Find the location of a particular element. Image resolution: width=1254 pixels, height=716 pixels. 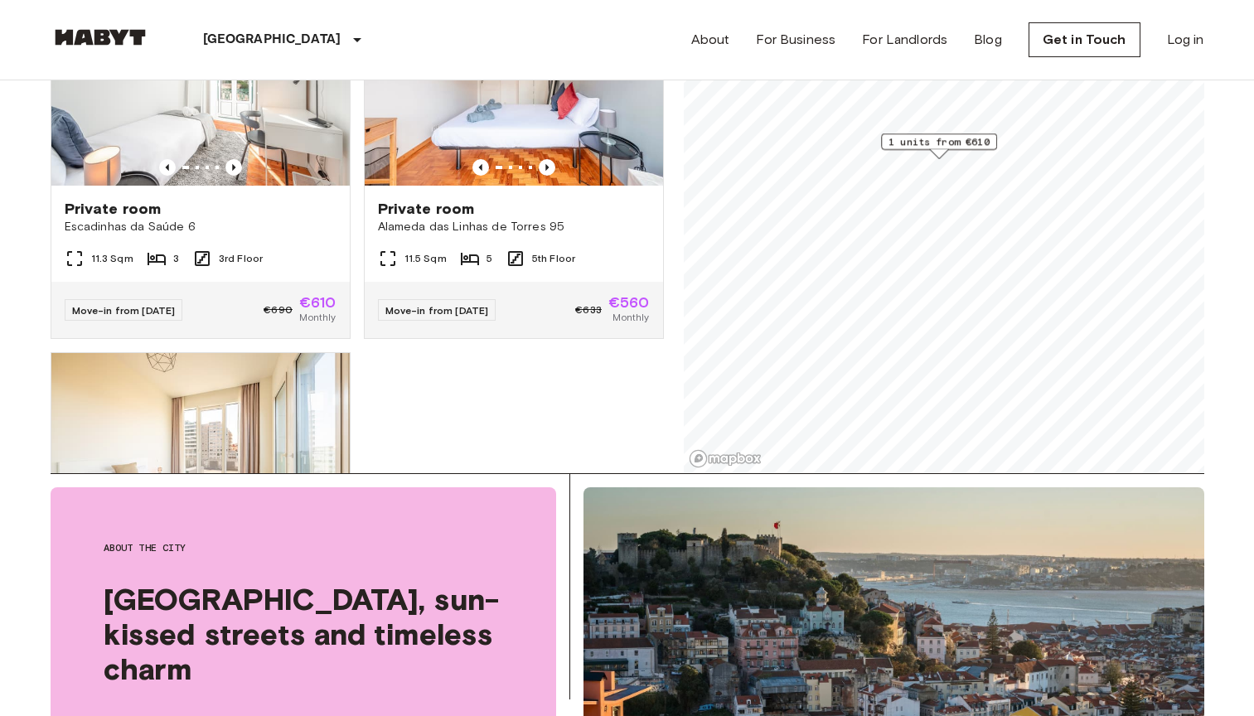

a: About is located at coordinates (711, 40).